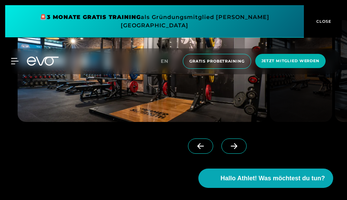 The height and width of the screenshot is (200, 347). Describe the element at coordinates (169, 61) in the screenshot. I see `a: en` at that location.